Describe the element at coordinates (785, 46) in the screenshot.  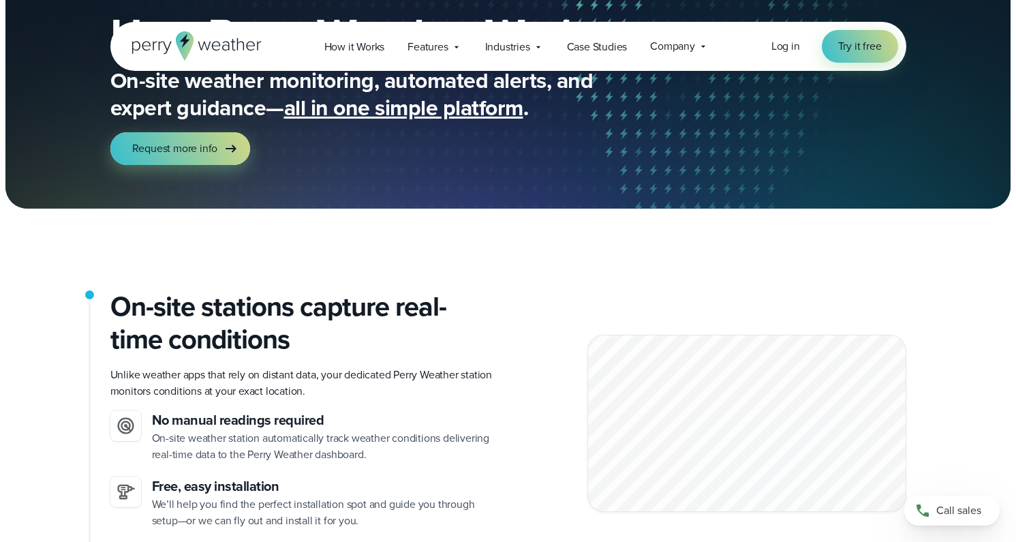
I see `span: Log in` at that location.